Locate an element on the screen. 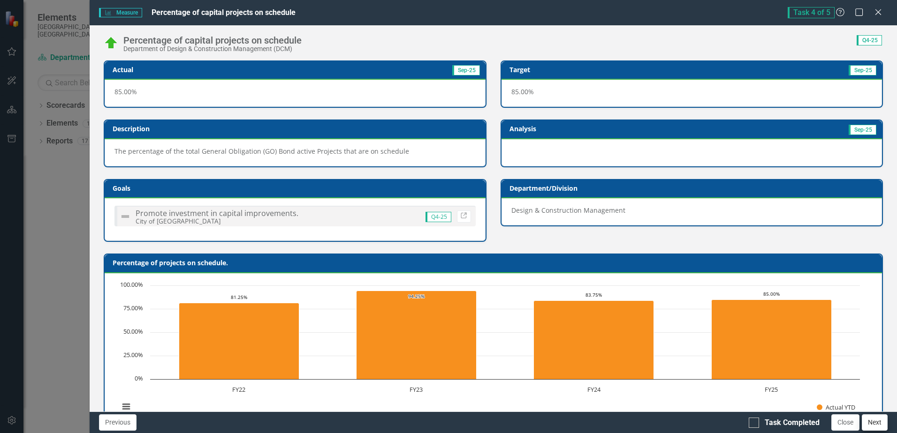 Image resolution: width=897 pixels, height=433 pixels. h3: Percentage of projects on schedule. is located at coordinates (495, 263).